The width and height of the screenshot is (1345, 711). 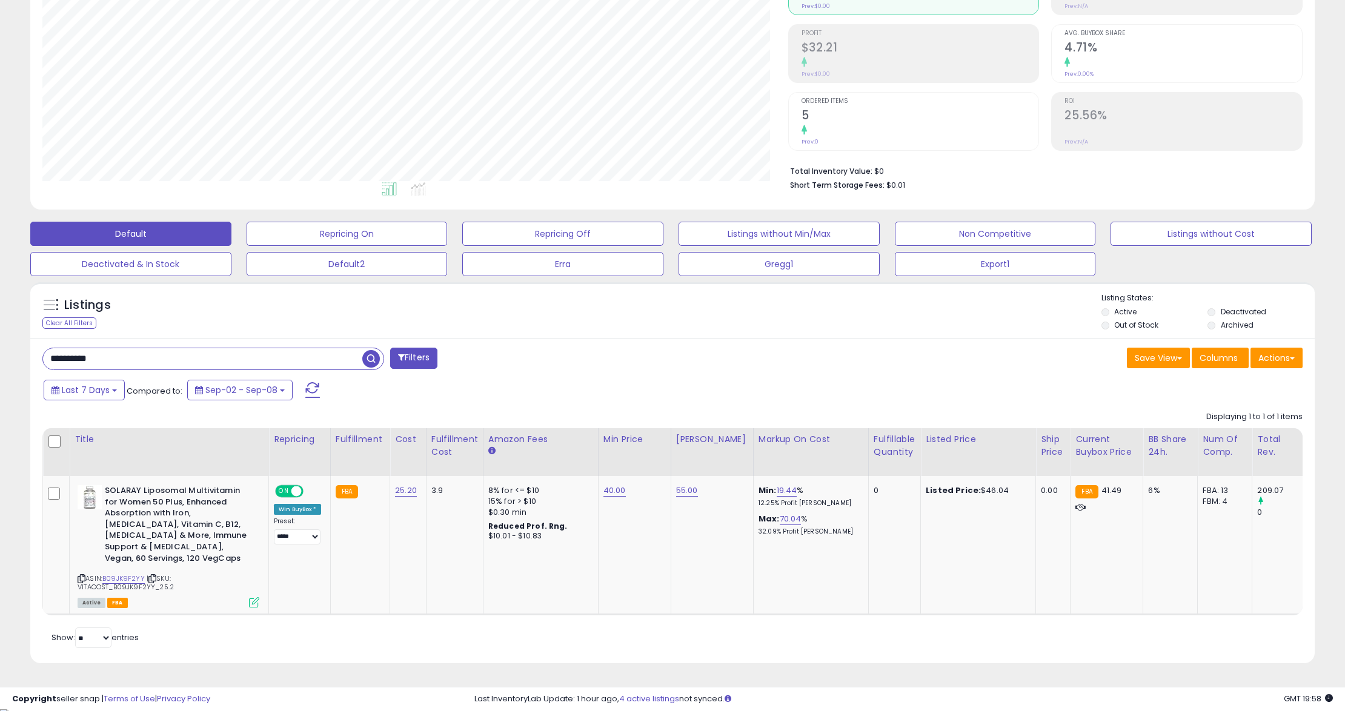 I want to click on button: Repricing On, so click(x=347, y=234).